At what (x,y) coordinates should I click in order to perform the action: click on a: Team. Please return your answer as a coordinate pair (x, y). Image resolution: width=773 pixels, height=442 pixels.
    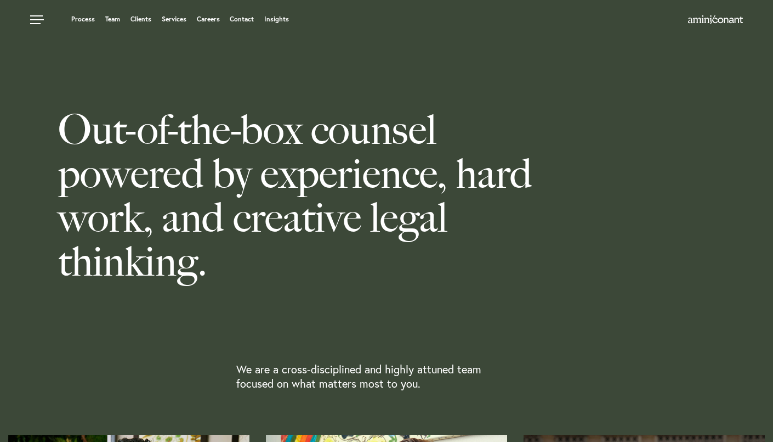
    Looking at the image, I should click on (112, 19).